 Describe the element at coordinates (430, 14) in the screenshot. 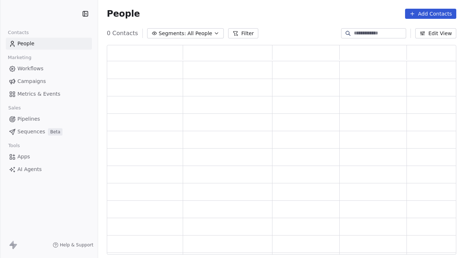

I see `button: Add Contacts` at that location.